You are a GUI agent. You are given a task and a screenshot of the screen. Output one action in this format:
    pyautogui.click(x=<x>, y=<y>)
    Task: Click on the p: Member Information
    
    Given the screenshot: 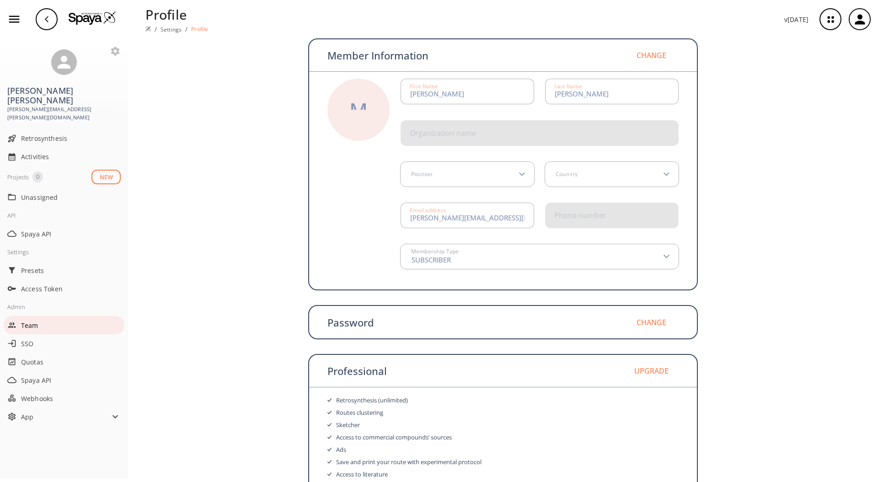 What is the action you would take?
    pyautogui.click(x=378, y=55)
    